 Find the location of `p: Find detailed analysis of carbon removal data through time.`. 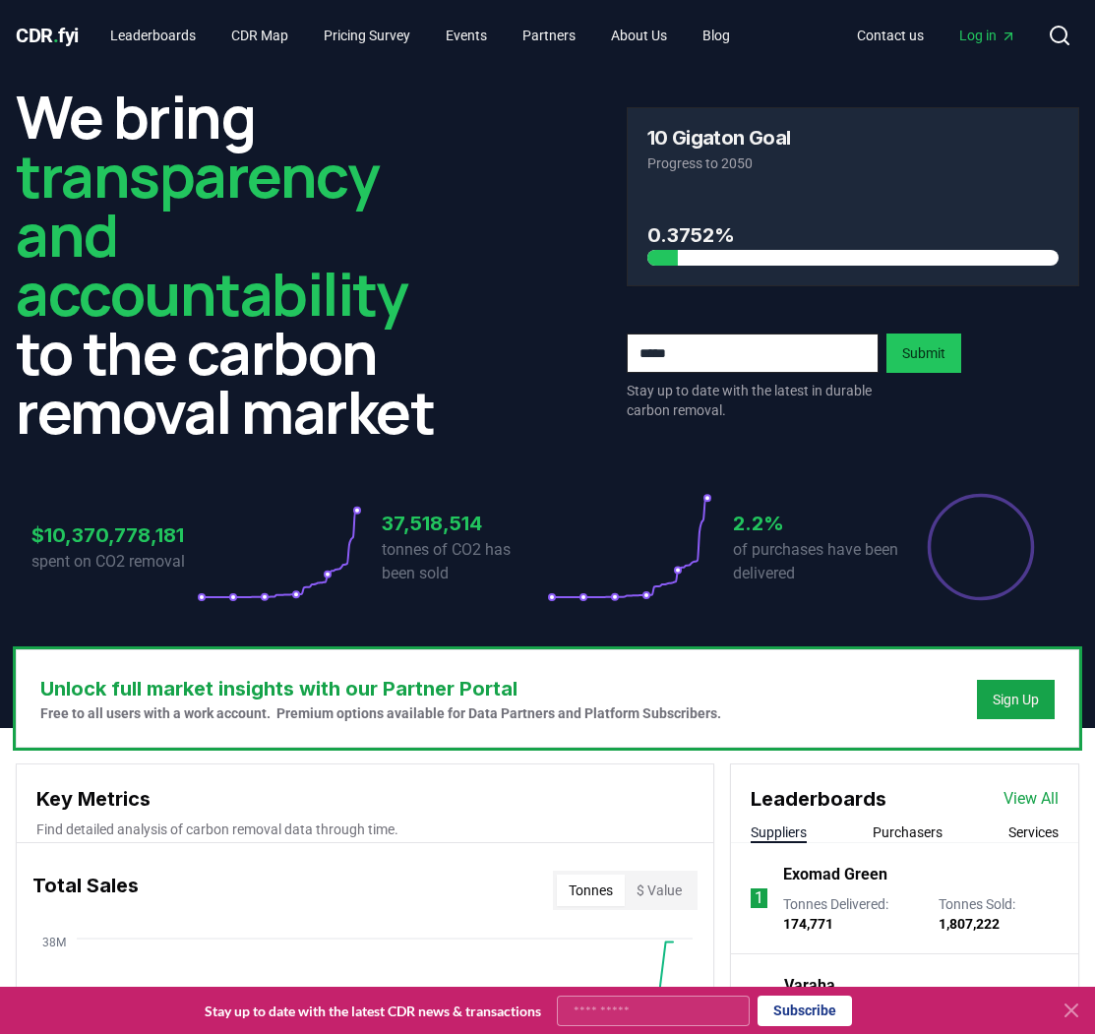

p: Find detailed analysis of carbon removal data through time. is located at coordinates (365, 829).